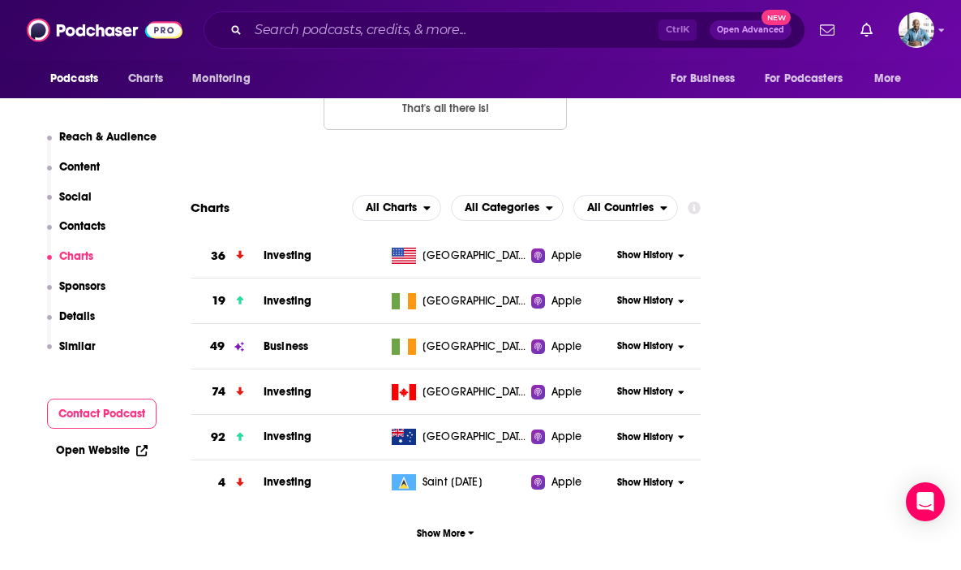  I want to click on span: Open Advanced, so click(751, 30).